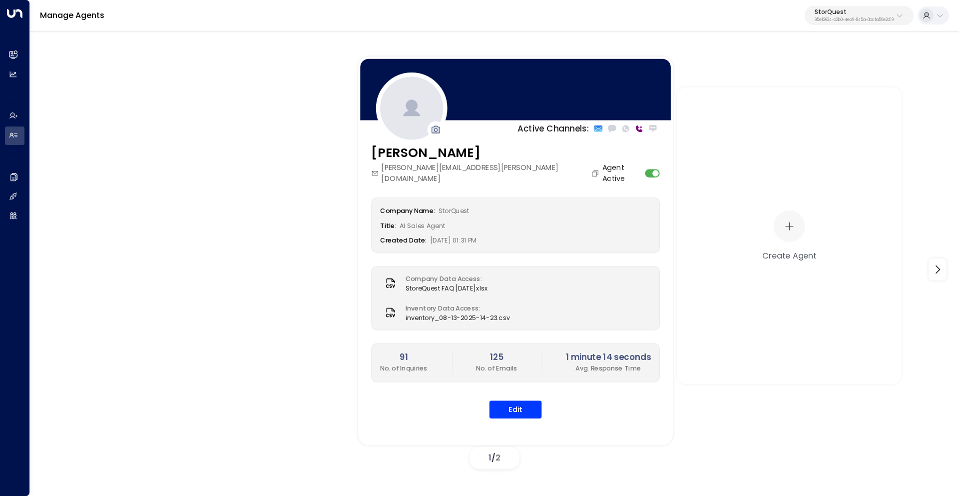 The image size is (959, 496). What do you see at coordinates (497, 357) in the screenshot?
I see `h2: 125` at bounding box center [497, 357].